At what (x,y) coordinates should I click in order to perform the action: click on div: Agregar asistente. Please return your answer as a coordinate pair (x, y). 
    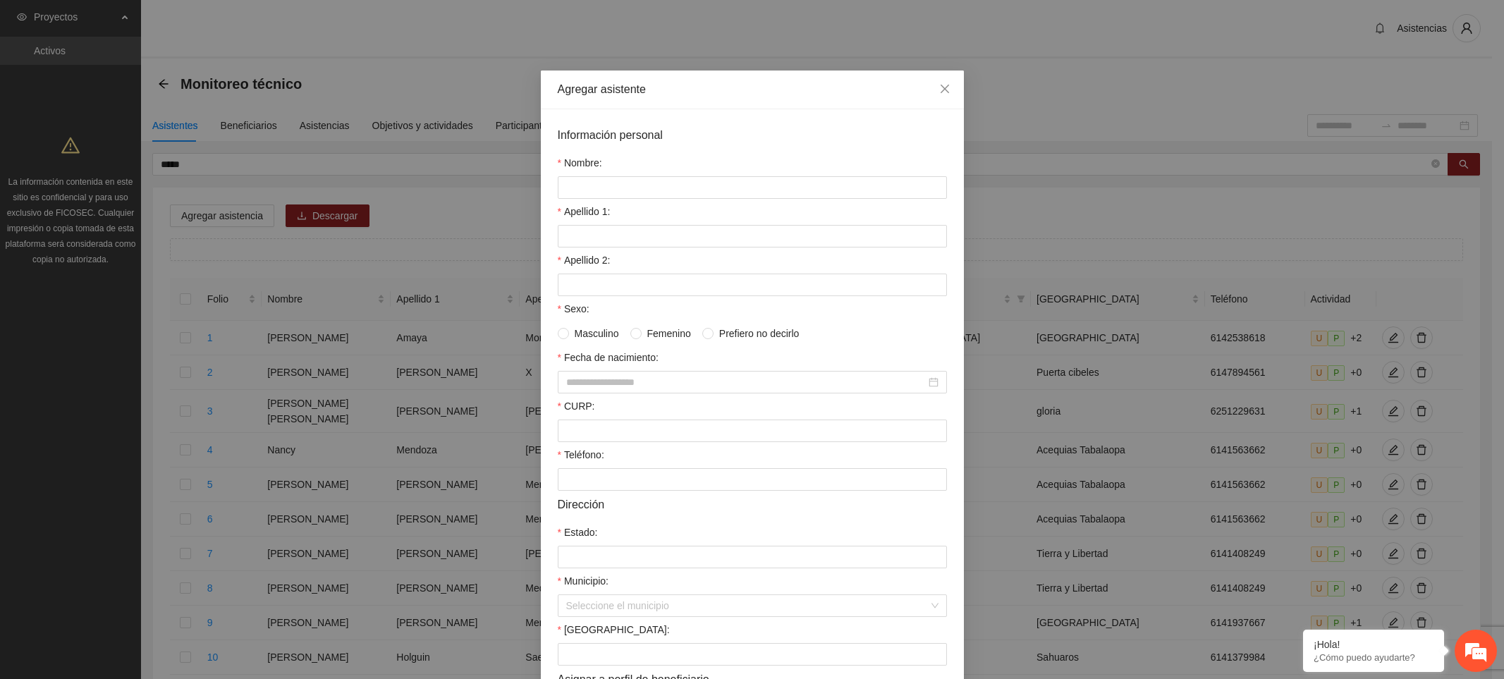
    Looking at the image, I should click on (752, 90).